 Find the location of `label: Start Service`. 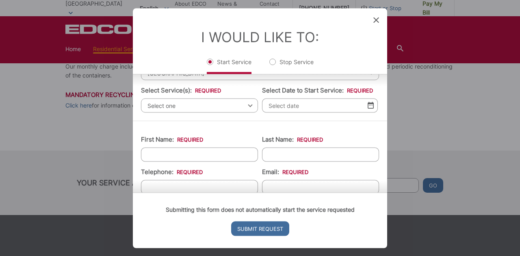

label: Start Service is located at coordinates (229, 66).